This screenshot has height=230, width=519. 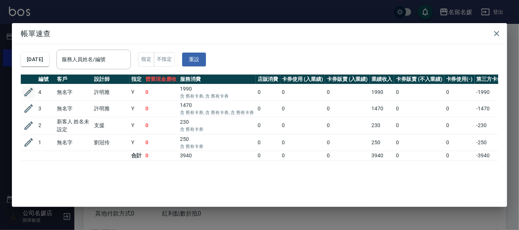 What do you see at coordinates (74, 79) in the screenshot?
I see `th: 客戶` at bounding box center [74, 79].